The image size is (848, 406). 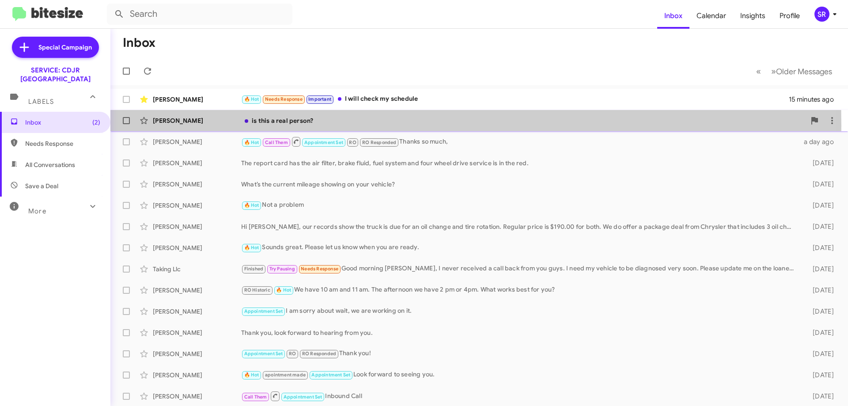 What do you see at coordinates (520, 311) in the screenshot?
I see `div: I am sorry about wait, we are working on it.` at bounding box center [520, 311].